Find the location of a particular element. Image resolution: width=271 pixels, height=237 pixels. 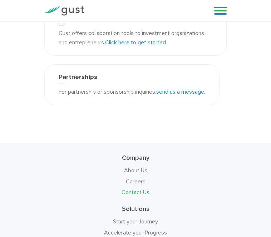

a: send us a message is located at coordinates (180, 92).